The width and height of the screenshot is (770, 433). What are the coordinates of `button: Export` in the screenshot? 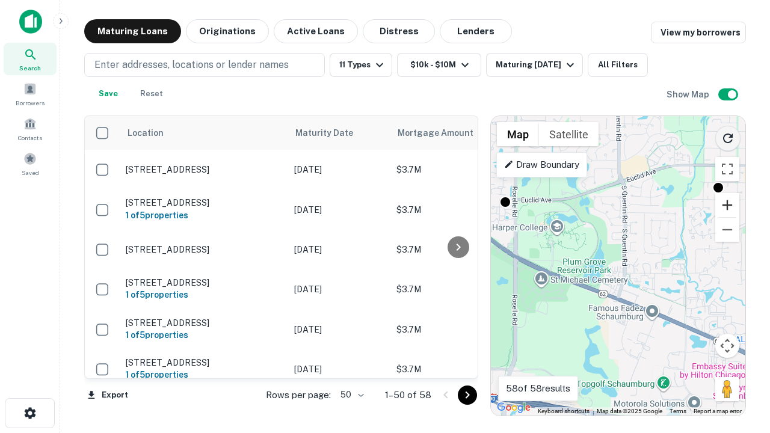 It's located at (108, 395).